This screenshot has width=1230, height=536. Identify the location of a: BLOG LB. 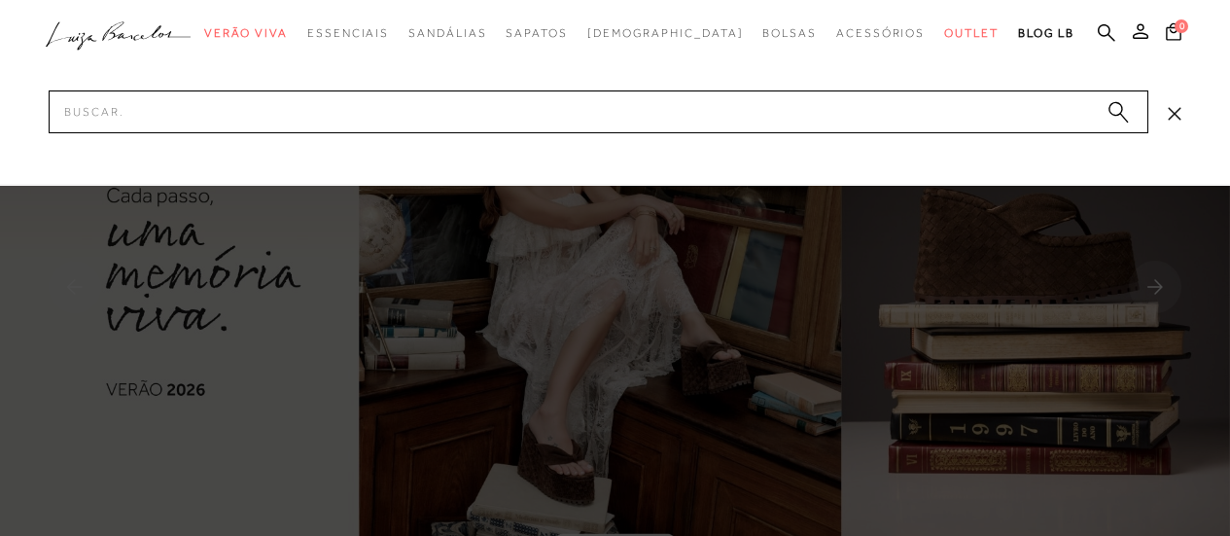
(1046, 33).